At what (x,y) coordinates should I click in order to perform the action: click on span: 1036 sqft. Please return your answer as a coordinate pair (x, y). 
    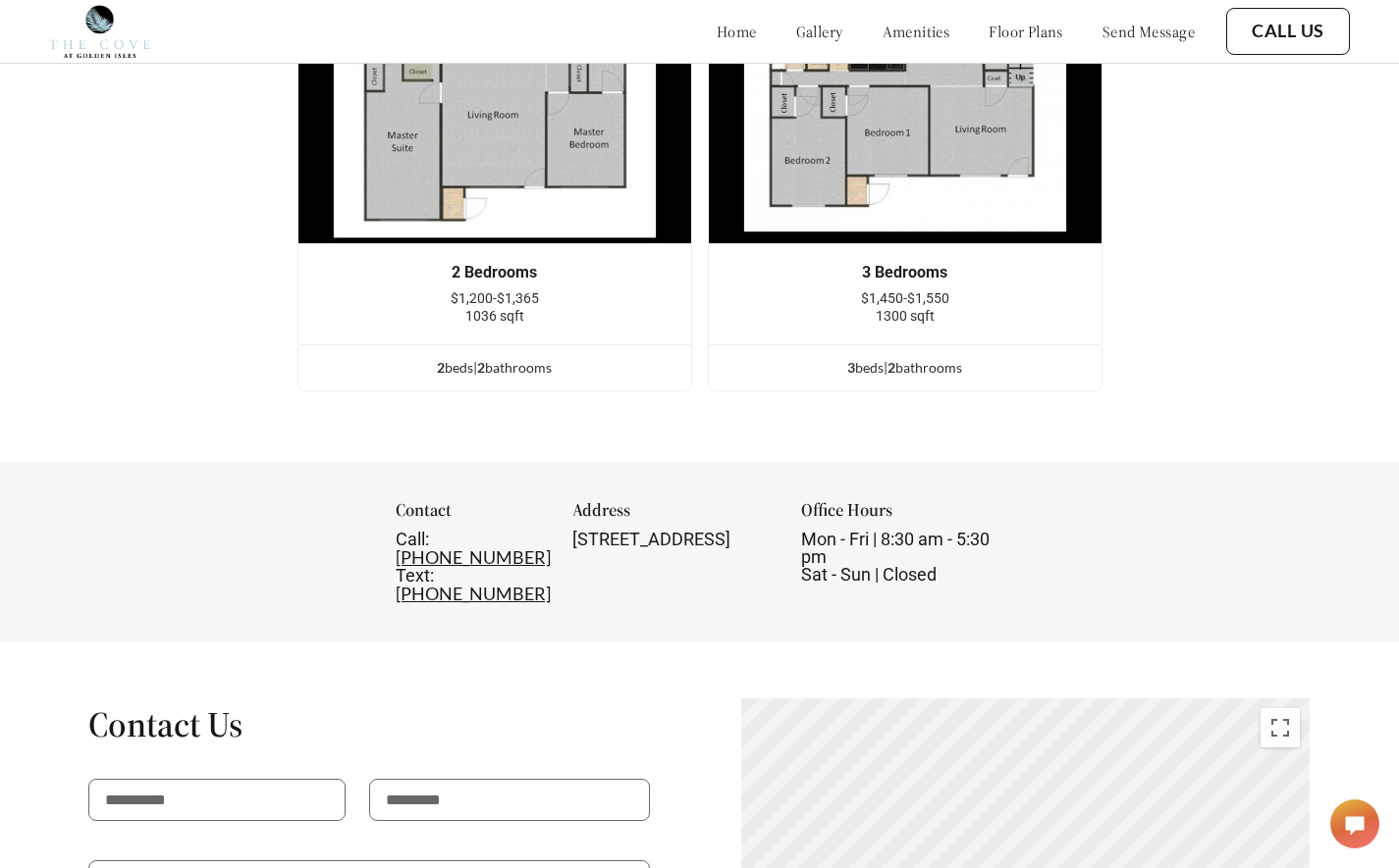
    Looking at the image, I should click on (495, 316).